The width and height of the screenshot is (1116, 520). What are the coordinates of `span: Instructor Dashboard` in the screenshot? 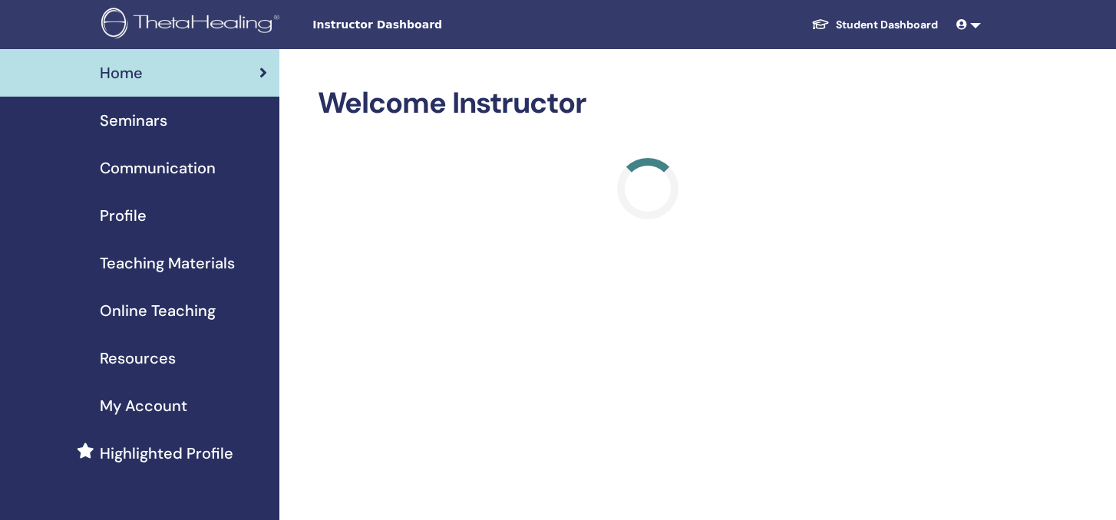 It's located at (427, 25).